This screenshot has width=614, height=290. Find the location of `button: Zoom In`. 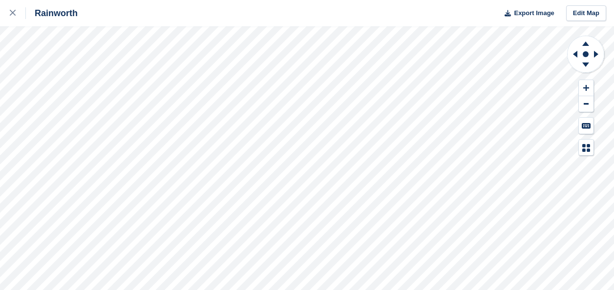

button: Zoom In is located at coordinates (586, 88).